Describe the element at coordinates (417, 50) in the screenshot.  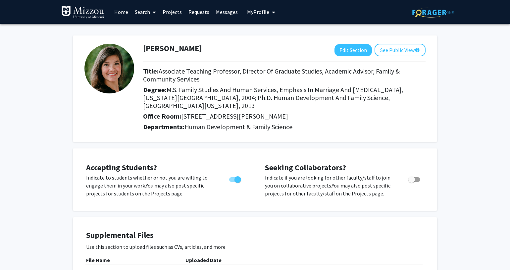
I see `mat-icon: help` at that location.